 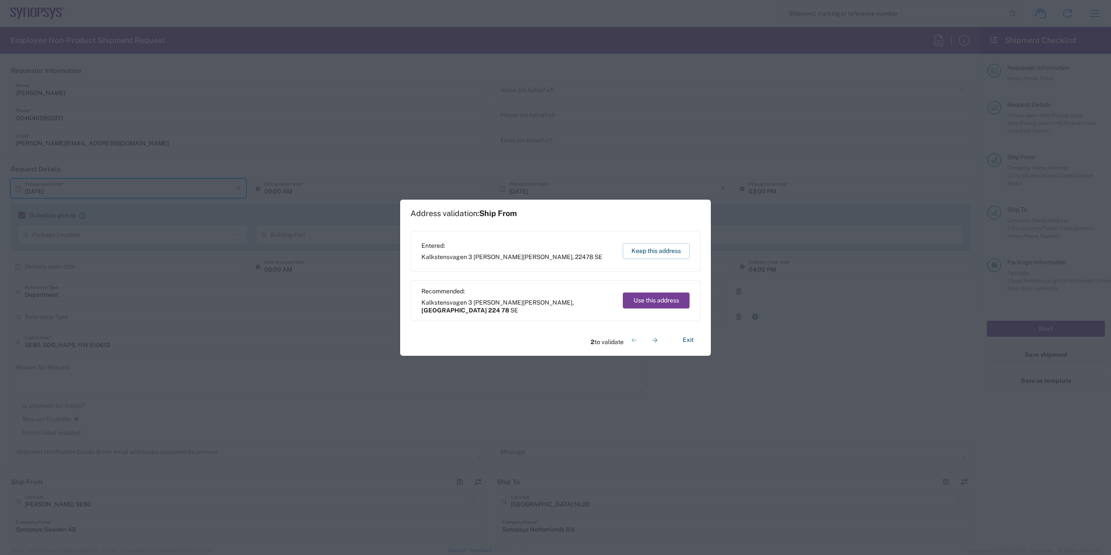 What do you see at coordinates (463, 213) in the screenshot?
I see `h1: Address validation:` at bounding box center [463, 213].